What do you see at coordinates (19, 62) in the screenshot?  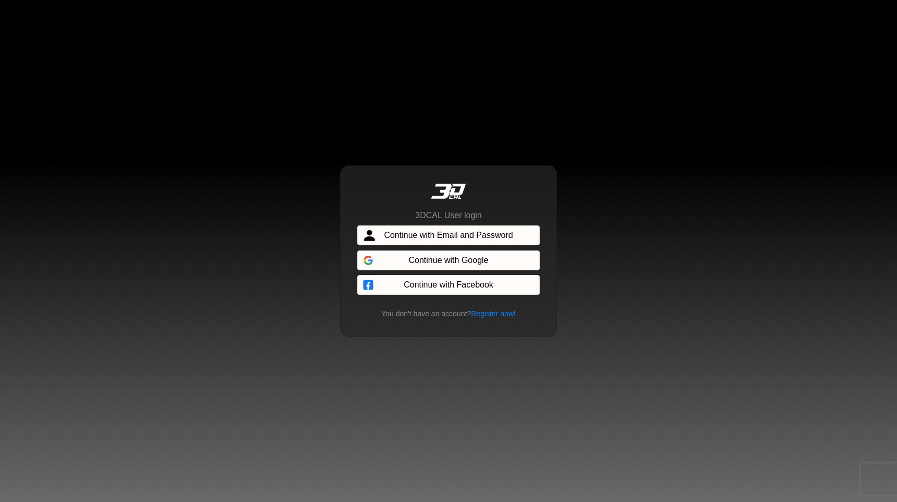 I see `div: Navigation go back` at bounding box center [19, 62].